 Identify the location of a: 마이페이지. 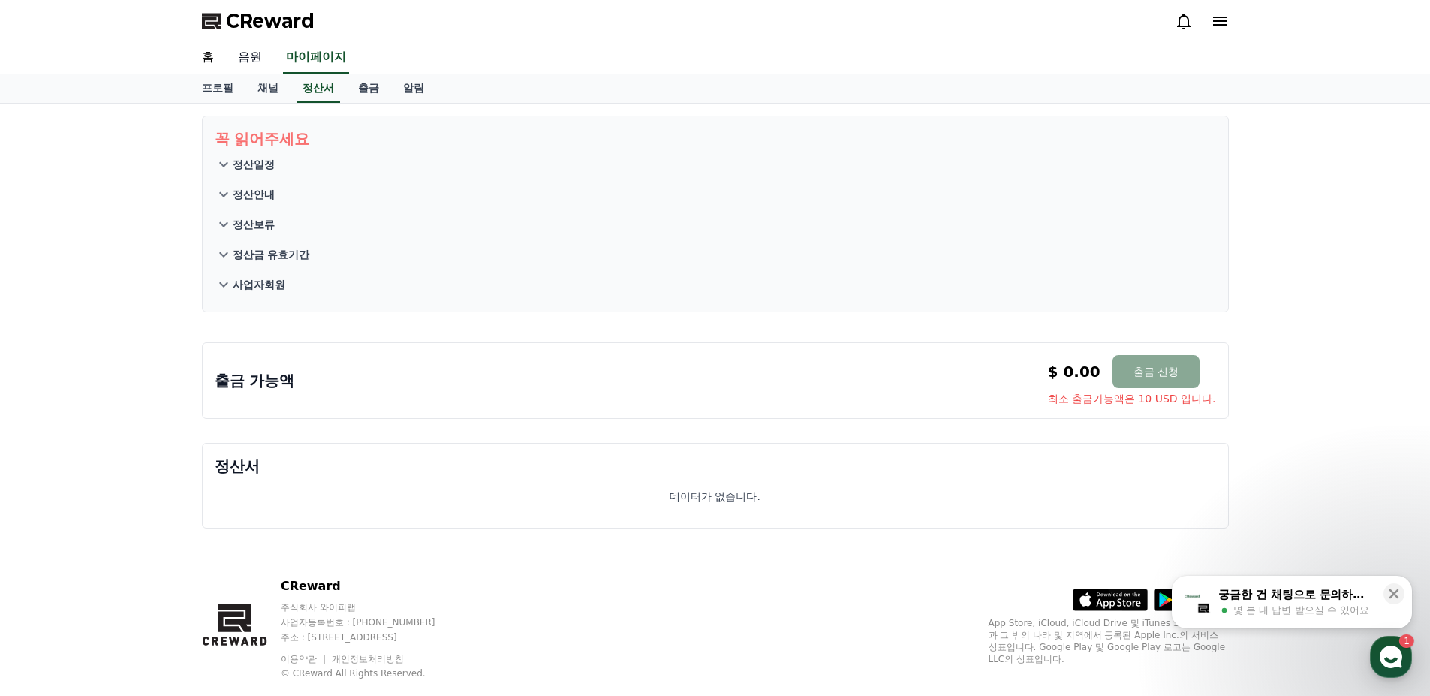
(316, 58).